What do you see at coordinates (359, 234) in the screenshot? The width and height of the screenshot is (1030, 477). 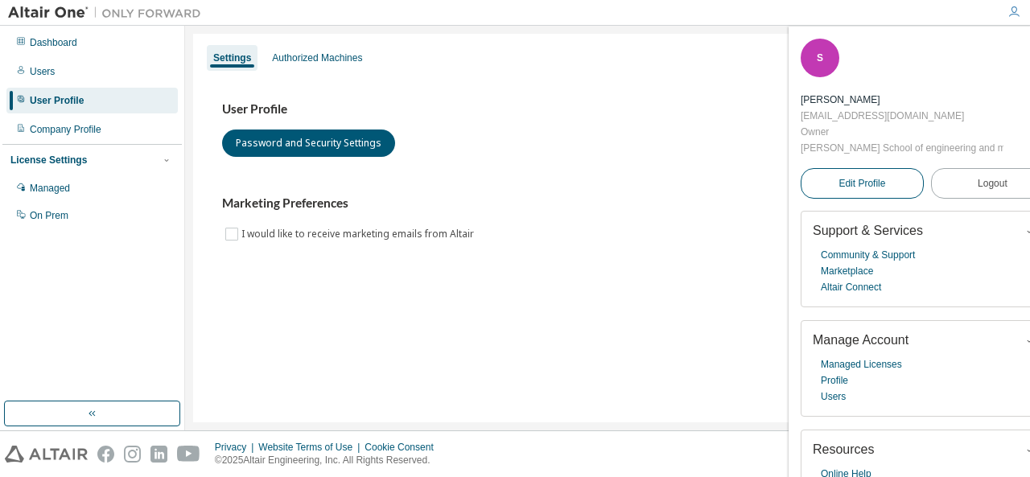 I see `label: I would like to receive marketing emails from Altair` at bounding box center [359, 234].